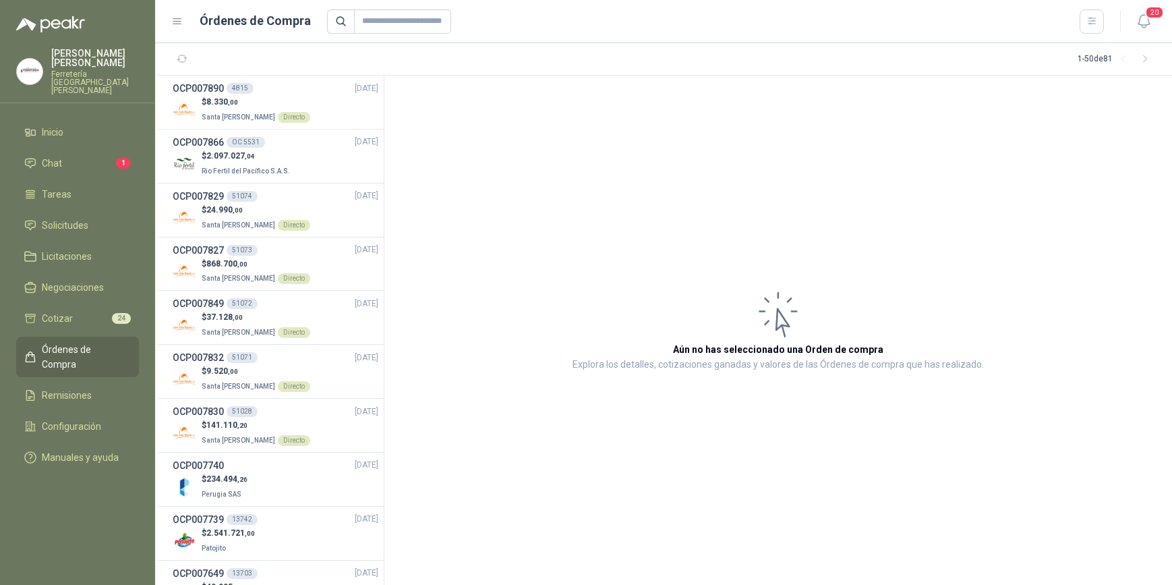 The height and width of the screenshot is (585, 1172). What do you see at coordinates (778, 349) in the screenshot?
I see `h3: Aún no has seleccionado una Orden de compra` at bounding box center [778, 349].